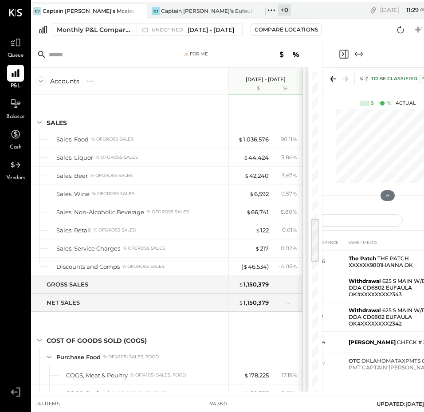 This screenshot has width=424, height=412. I want to click on div: 17.19, so click(289, 375).